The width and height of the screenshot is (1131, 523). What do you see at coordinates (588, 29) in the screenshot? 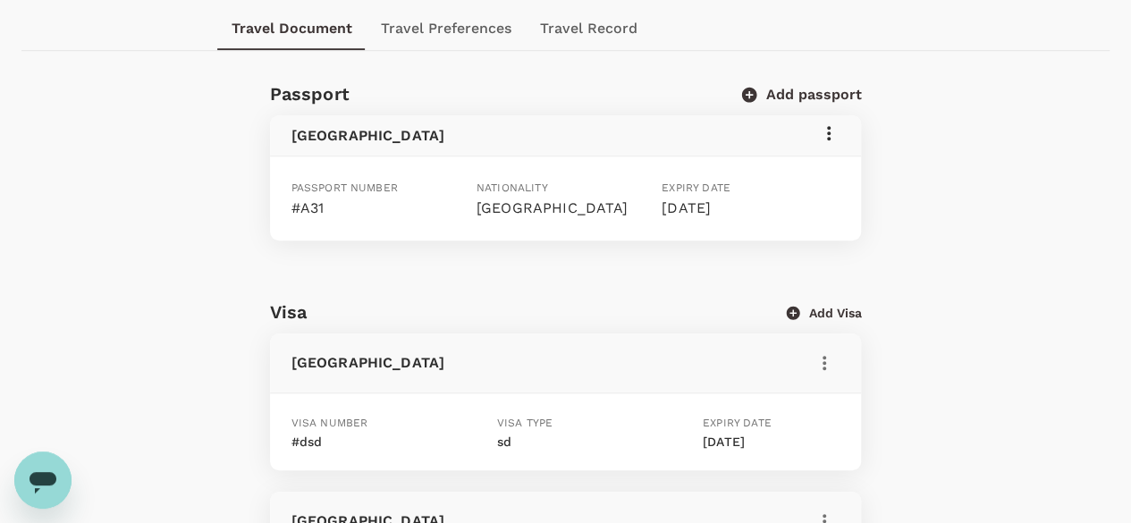
I see `button: Travel Record` at bounding box center [588, 29].